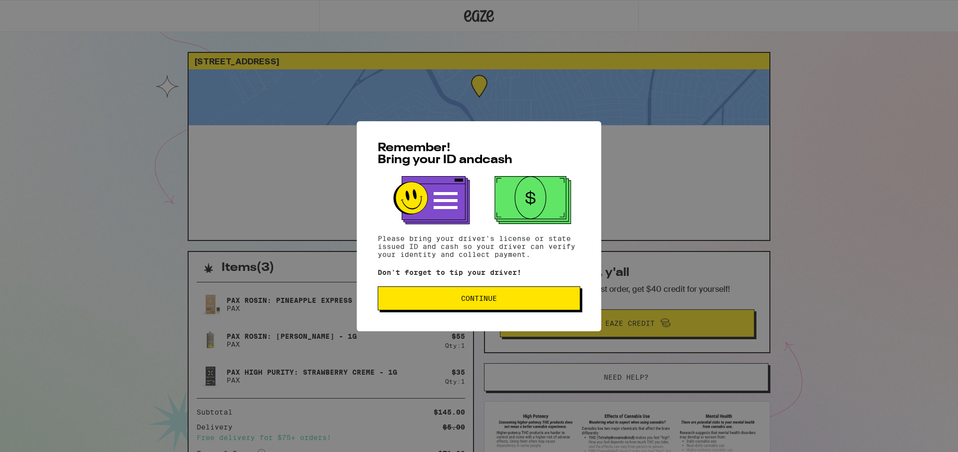 The image size is (958, 452). Describe the element at coordinates (479, 298) in the screenshot. I see `button: Continue` at that location.